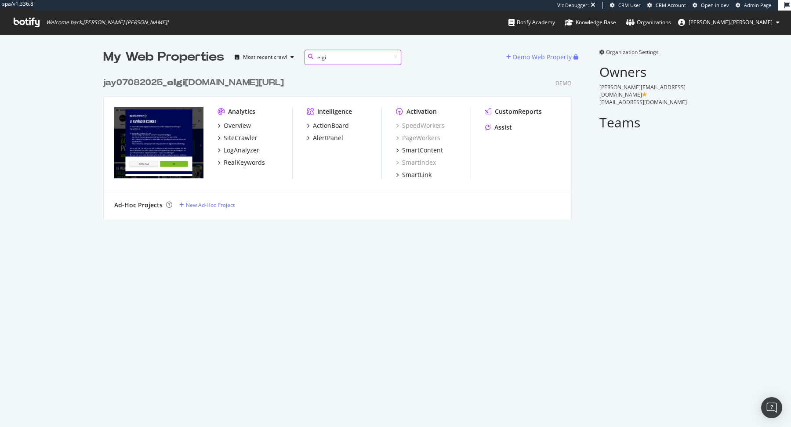 Image resolution: width=791 pixels, height=427 pixels. I want to click on div: Demo Web Property, so click(543, 57).